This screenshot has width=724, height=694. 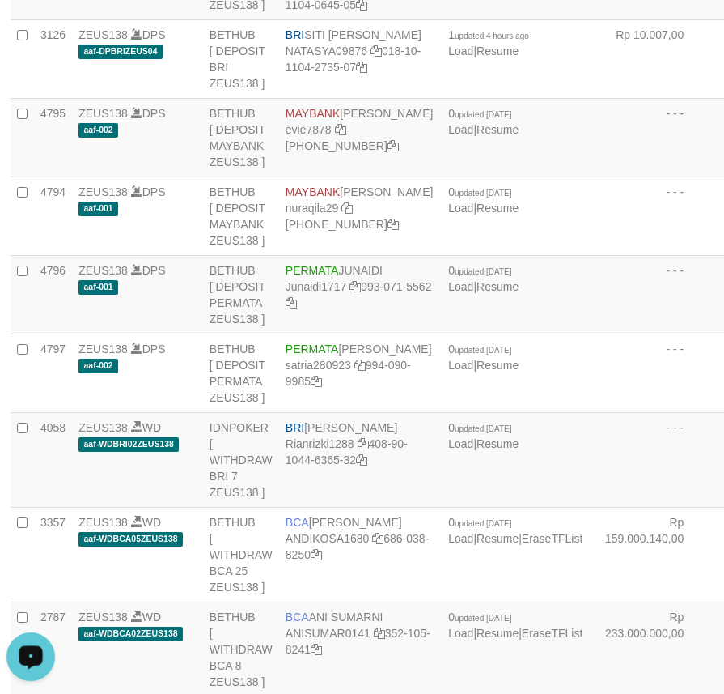 What do you see at coordinates (328, 538) in the screenshot?
I see `a: ANDIKOSA1680` at bounding box center [328, 538].